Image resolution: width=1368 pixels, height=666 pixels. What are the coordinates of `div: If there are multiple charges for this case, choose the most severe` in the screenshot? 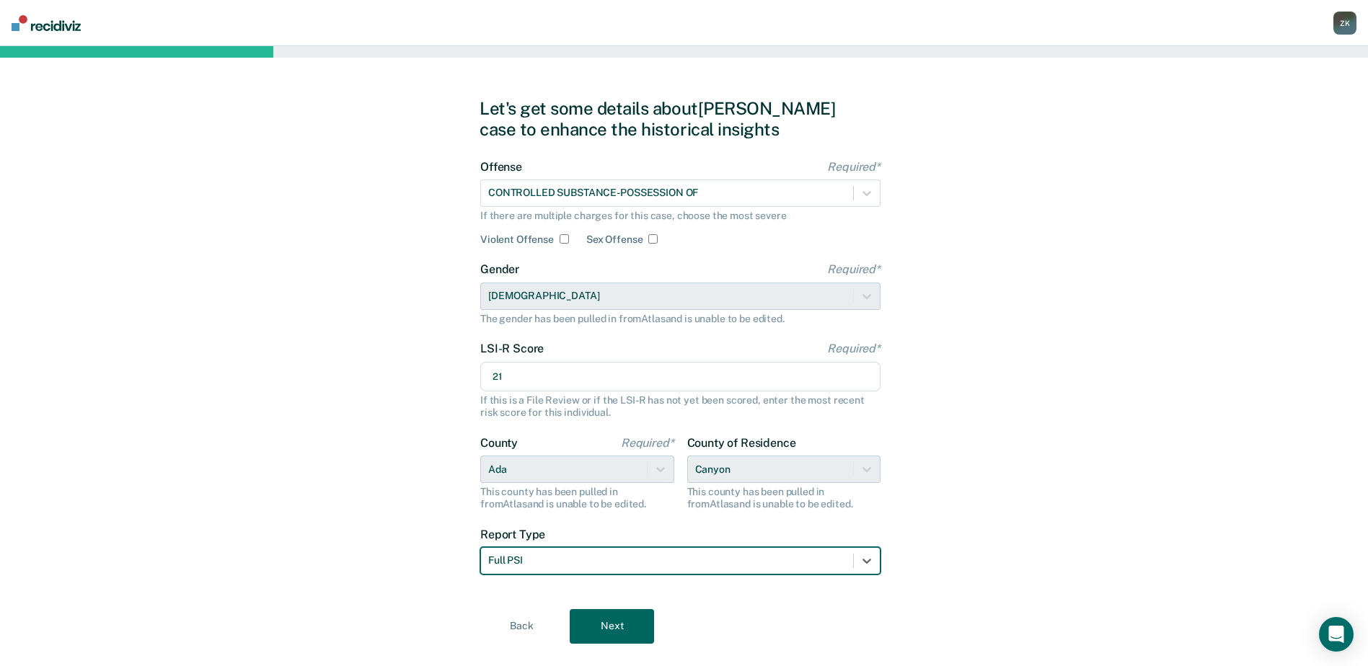 It's located at (680, 216).